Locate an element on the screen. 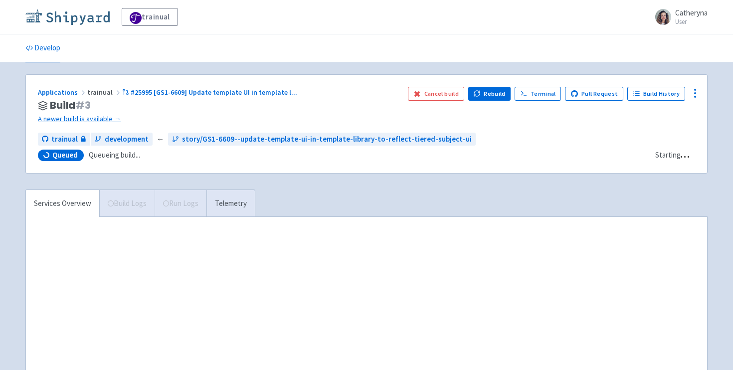  img: Shipyard logo is located at coordinates (67, 17).